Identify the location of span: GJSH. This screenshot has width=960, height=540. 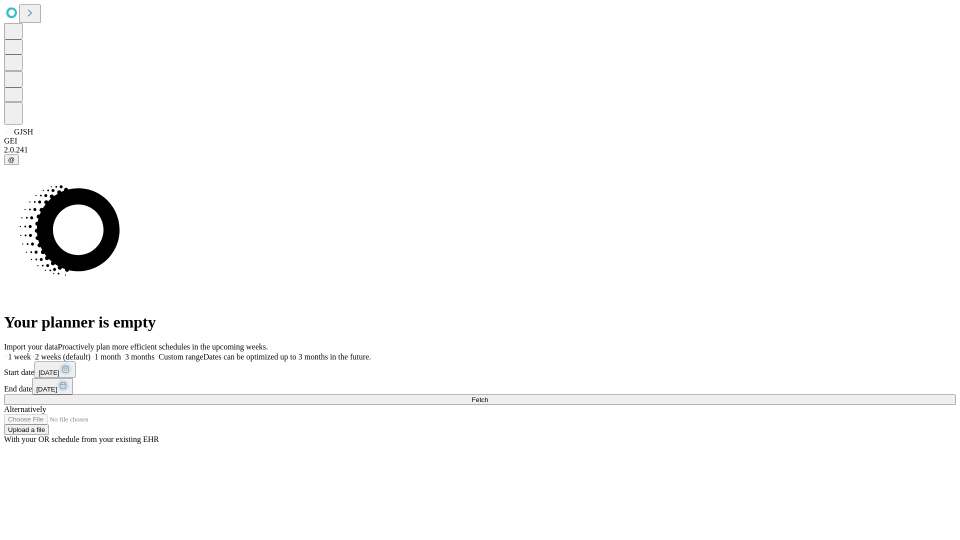
(24, 132).